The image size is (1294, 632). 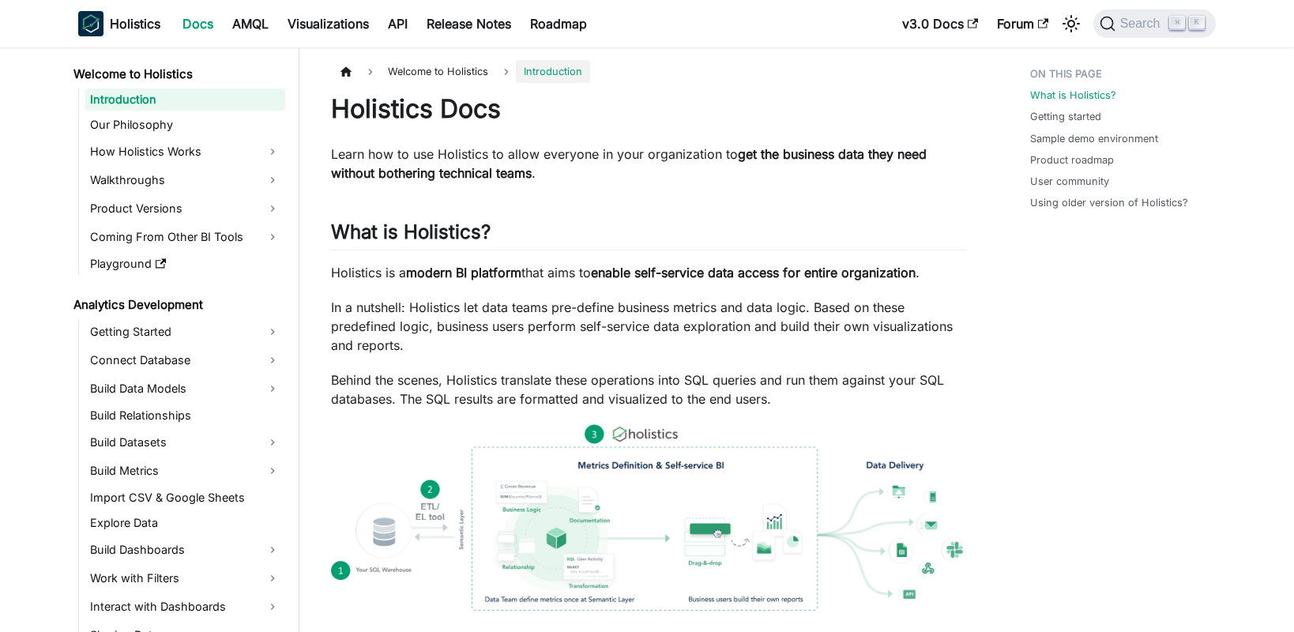 I want to click on span: Welcome to Holistics, so click(x=438, y=71).